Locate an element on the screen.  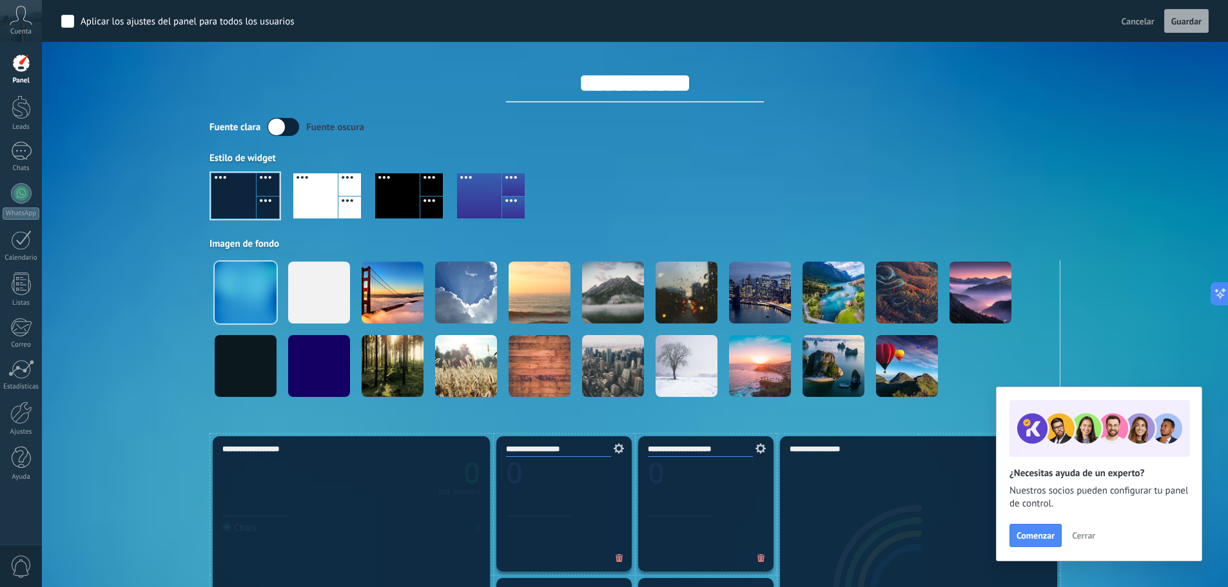
button: Cerrar is located at coordinates (1083, 535).